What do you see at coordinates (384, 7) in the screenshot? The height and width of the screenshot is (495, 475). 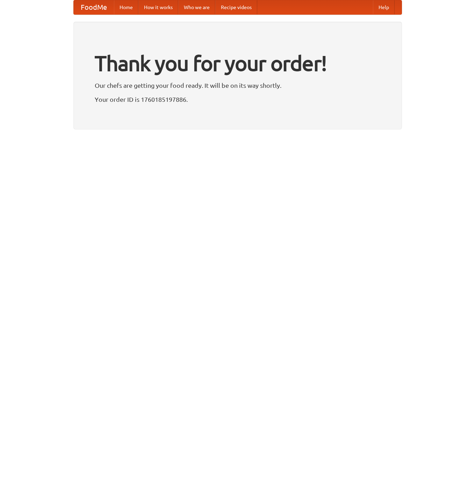 I see `a: Help` at bounding box center [384, 7].